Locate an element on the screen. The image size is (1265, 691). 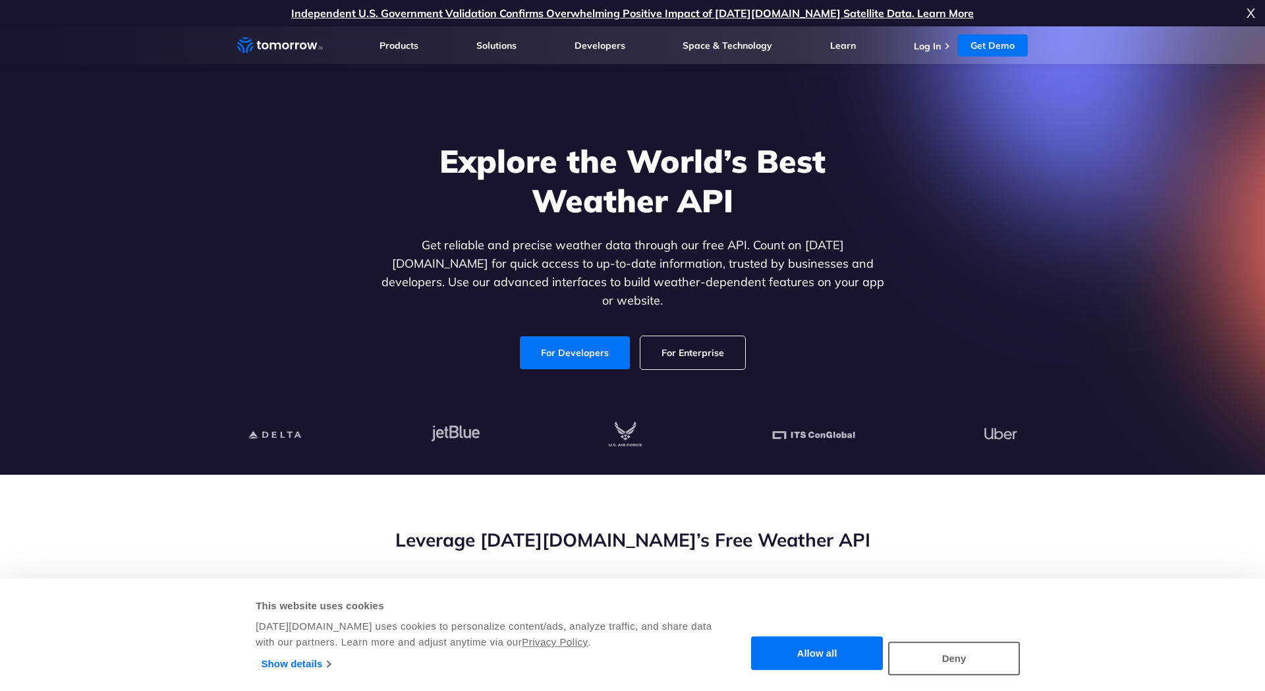
a: Privacy Policy is located at coordinates (555, 641).